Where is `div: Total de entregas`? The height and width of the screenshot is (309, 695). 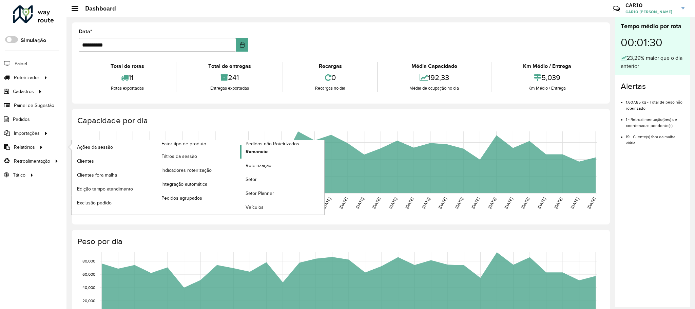 div: Total de entregas is located at coordinates (229, 66).